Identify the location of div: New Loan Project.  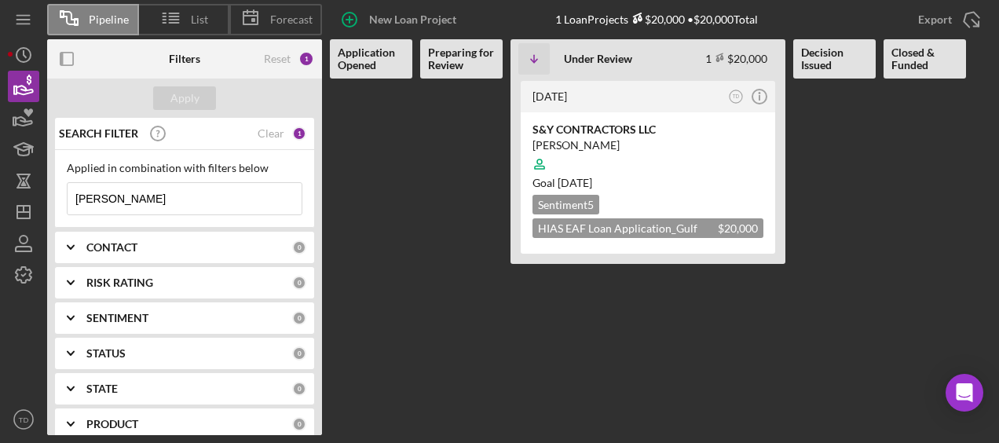
(412, 20).